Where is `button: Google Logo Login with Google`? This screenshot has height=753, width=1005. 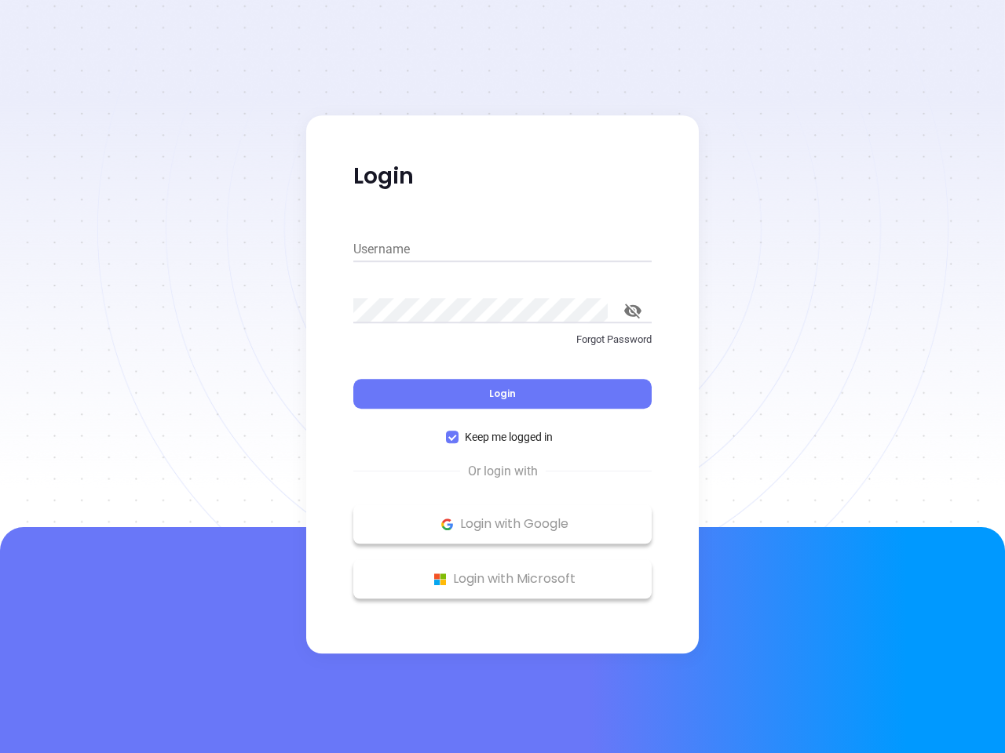
button: Google Logo Login with Google is located at coordinates (502, 524).